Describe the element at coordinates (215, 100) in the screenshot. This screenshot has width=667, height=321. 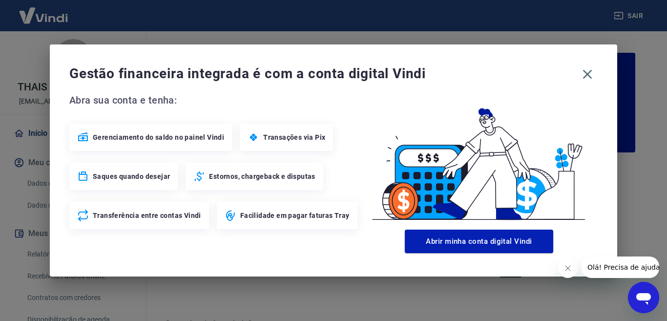
I see `span: Abra sua conta e tenha:` at that location.